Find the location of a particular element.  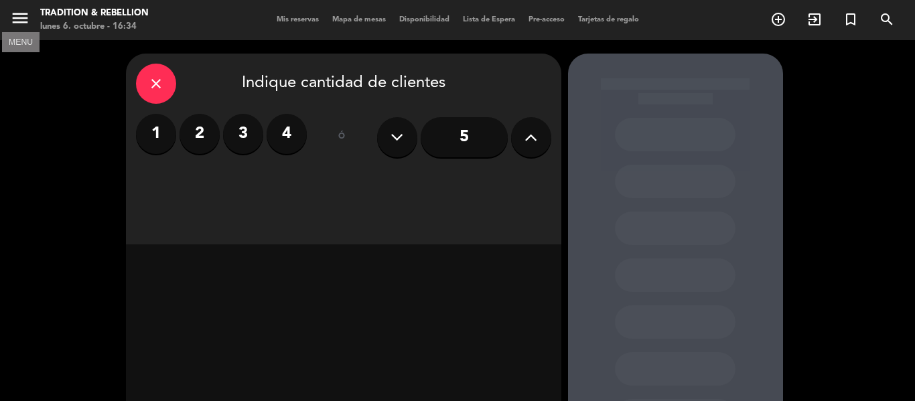

div: Indique cantidad de clientes is located at coordinates (344, 84).